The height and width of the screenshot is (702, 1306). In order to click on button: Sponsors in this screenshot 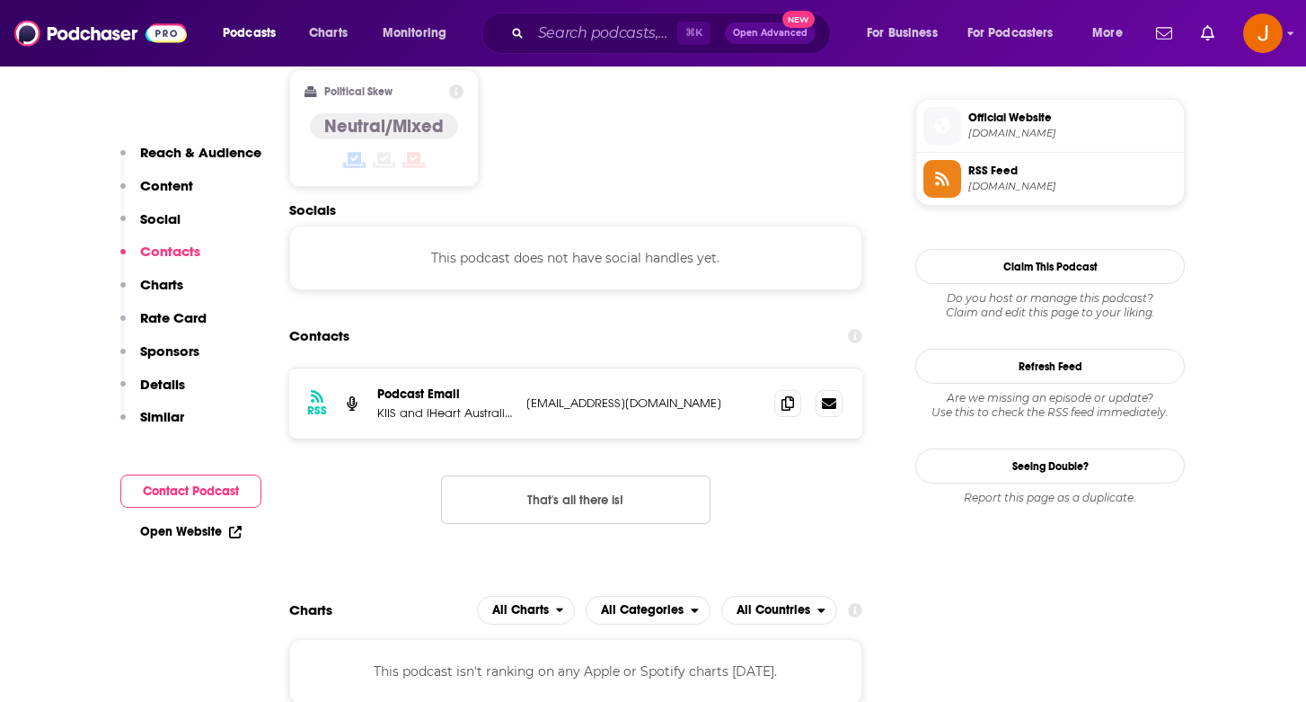, I will do `click(160, 359)`.